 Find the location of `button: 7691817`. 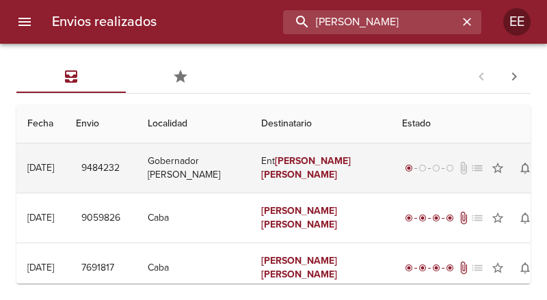

button: 7691817 is located at coordinates (98, 268).